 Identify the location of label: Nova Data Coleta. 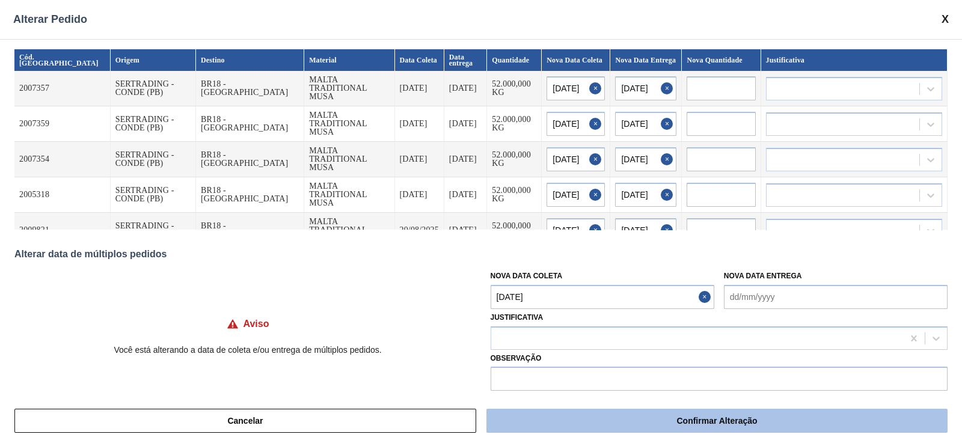
(527, 276).